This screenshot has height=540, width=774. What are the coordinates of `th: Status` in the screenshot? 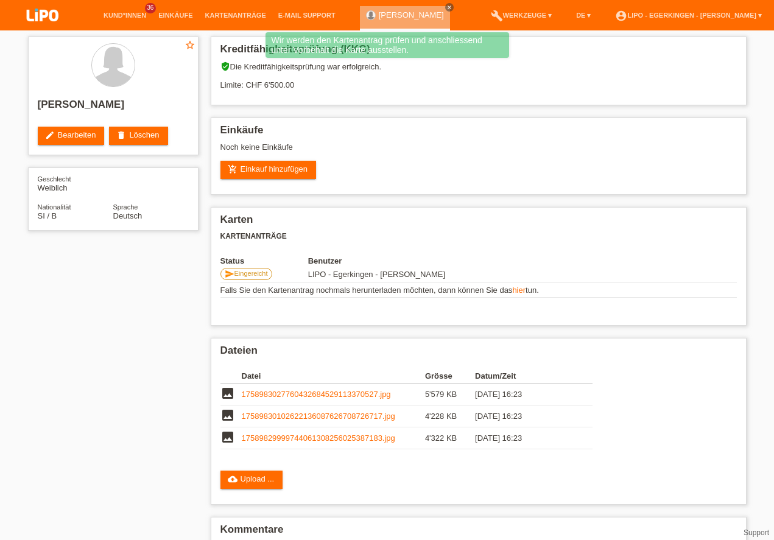 It's located at (264, 261).